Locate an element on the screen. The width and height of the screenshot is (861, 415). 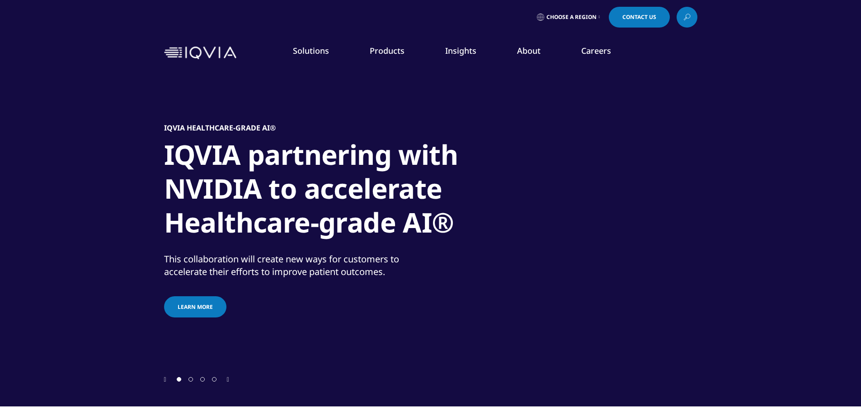
div: This collaboration will create new ways for customers to accelerate their efforts to improve pati... is located at coordinates (296, 266).